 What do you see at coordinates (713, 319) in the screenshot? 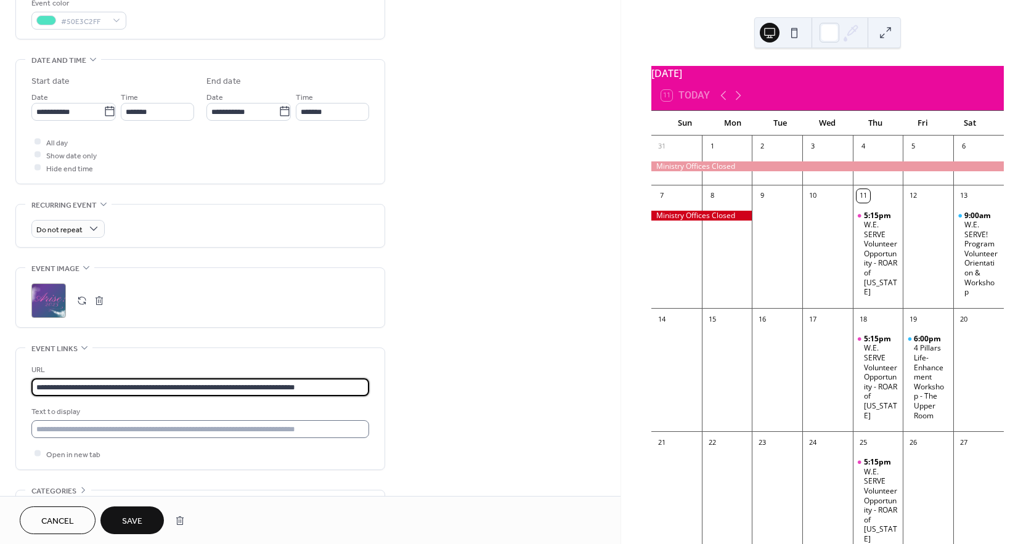
I see `div: 15` at bounding box center [713, 319].